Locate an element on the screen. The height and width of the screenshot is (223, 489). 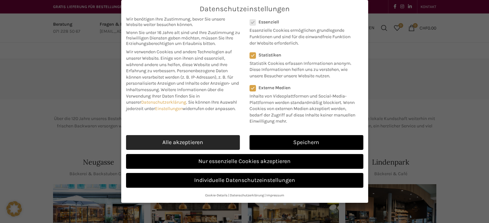
a: Impressum is located at coordinates (275, 196).